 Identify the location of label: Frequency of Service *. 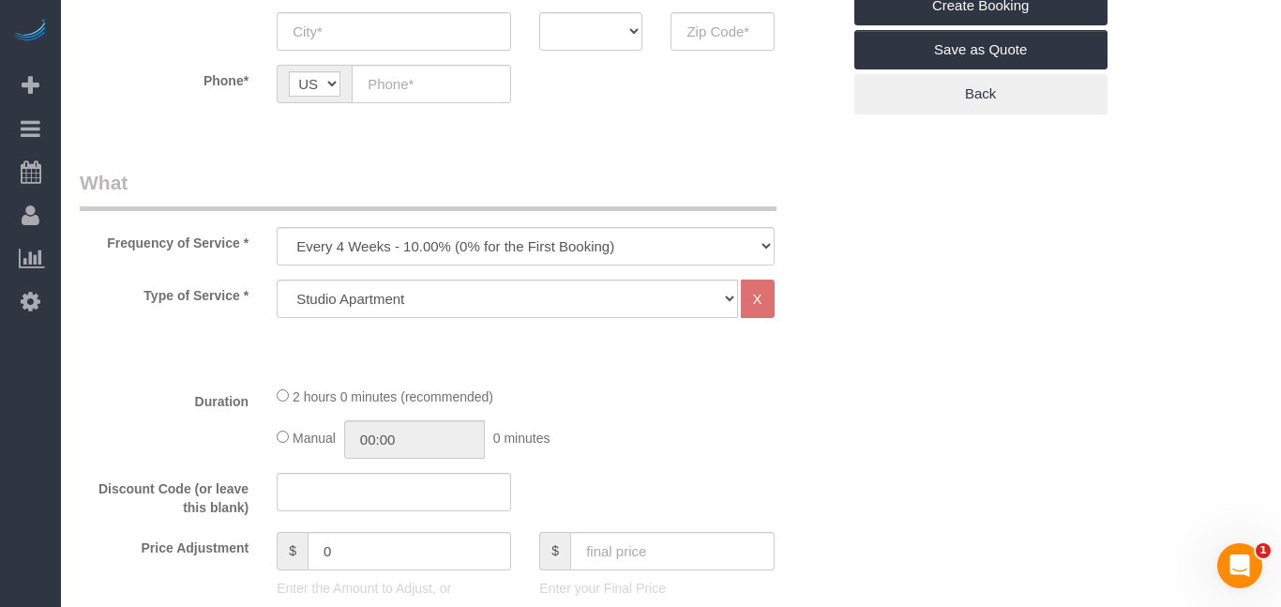
(164, 239).